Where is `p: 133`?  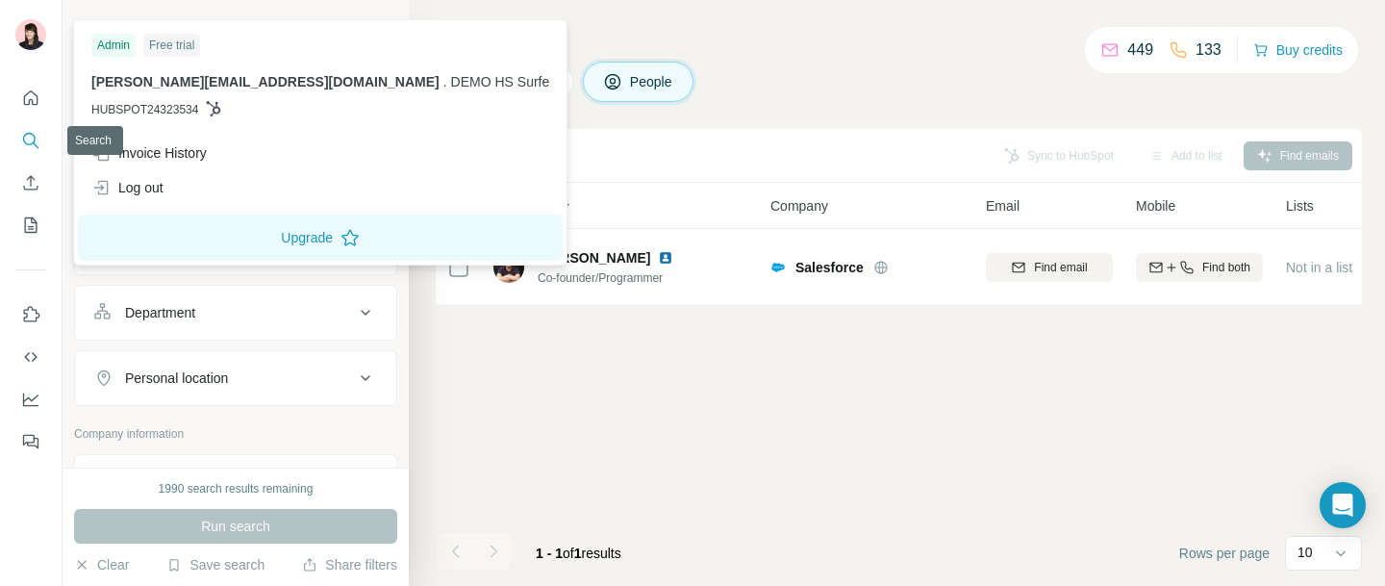 p: 133 is located at coordinates (1208, 50).